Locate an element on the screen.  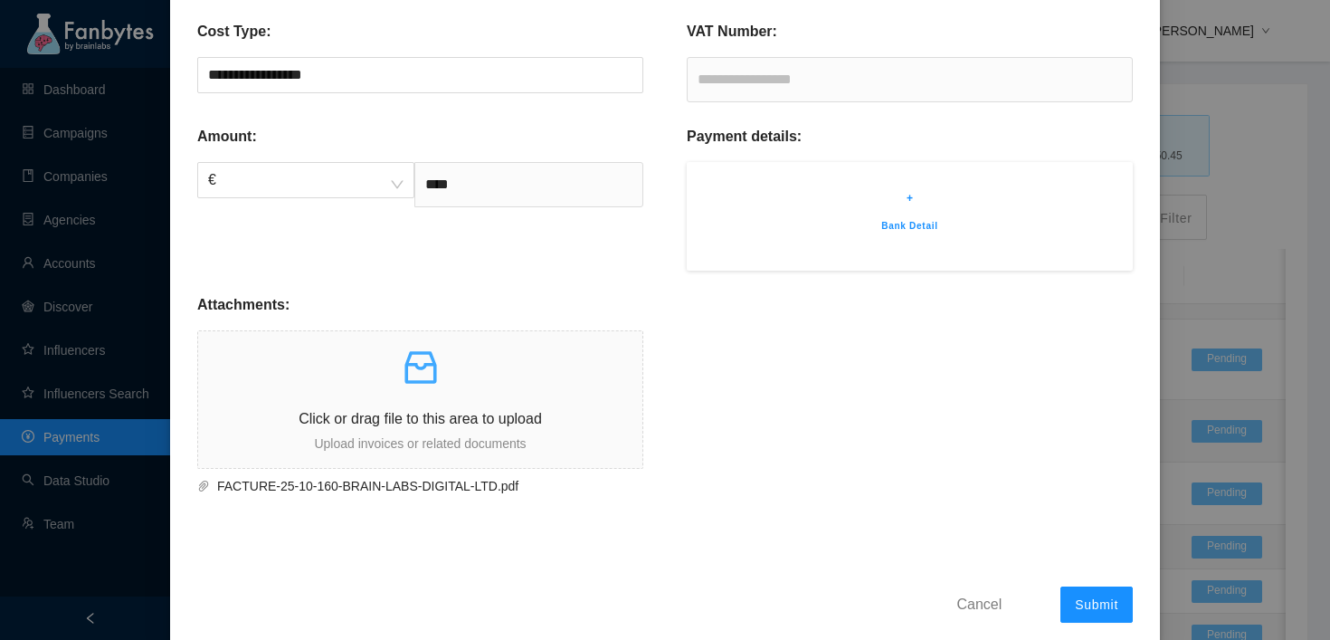
p: Payment details: is located at coordinates (744, 137).